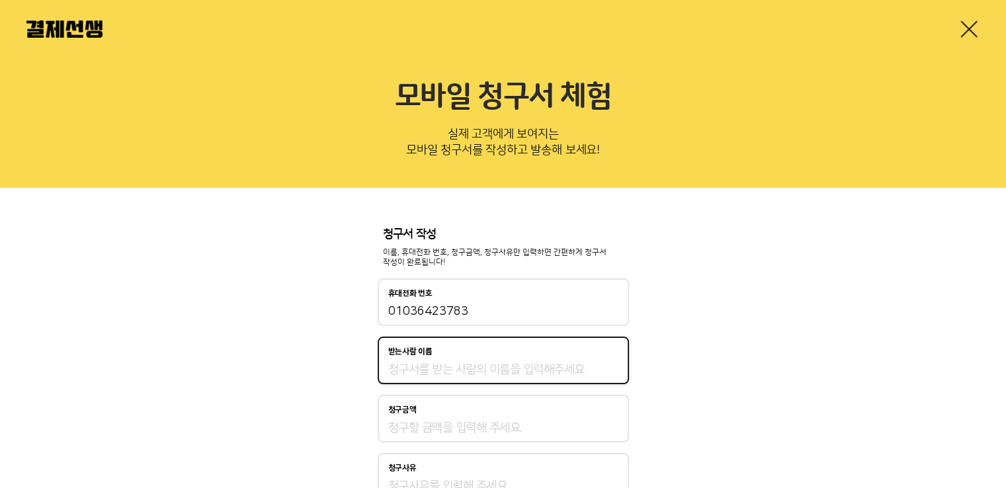  What do you see at coordinates (410, 352) in the screenshot?
I see `p: 받는사람 이름` at bounding box center [410, 352].